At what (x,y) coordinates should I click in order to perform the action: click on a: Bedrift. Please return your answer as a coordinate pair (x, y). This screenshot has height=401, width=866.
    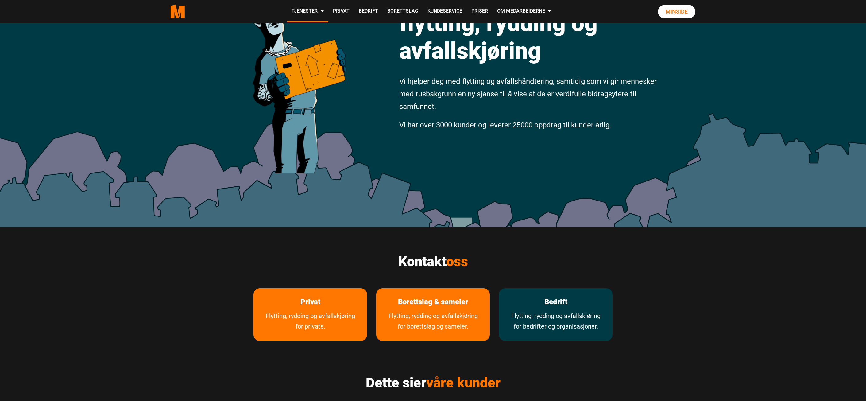
    Looking at the image, I should click on (368, 11).